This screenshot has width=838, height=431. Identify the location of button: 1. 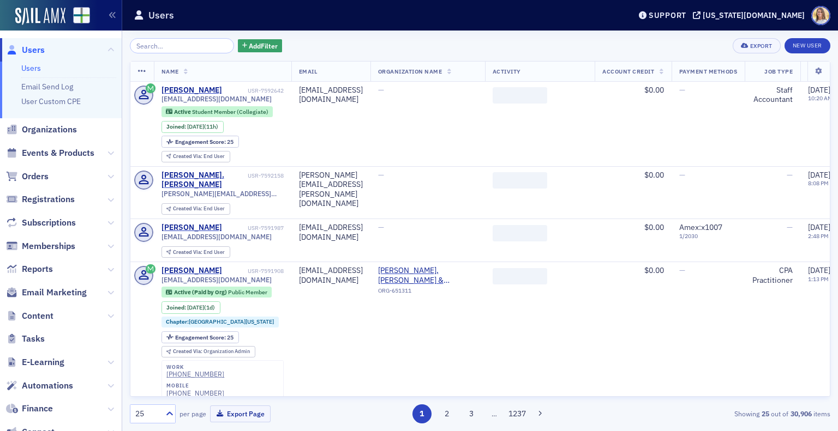
(421, 414).